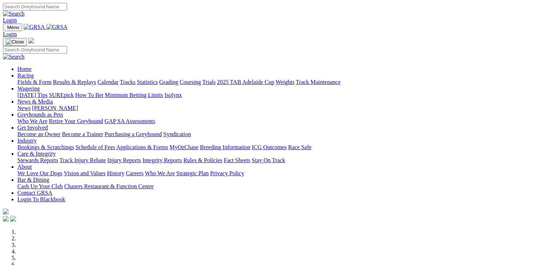 The image size is (543, 265). Describe the element at coordinates (6, 219) in the screenshot. I see `img: facebook.svg` at that location.